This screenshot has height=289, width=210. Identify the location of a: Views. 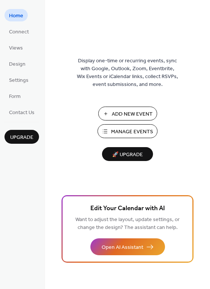
(16, 47).